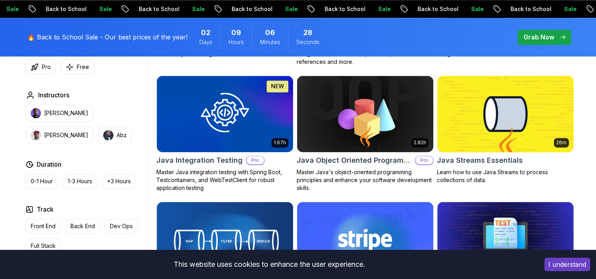 Image resolution: width=596 pixels, height=279 pixels. What do you see at coordinates (562, 143) in the screenshot?
I see `p: 26m` at bounding box center [562, 143].